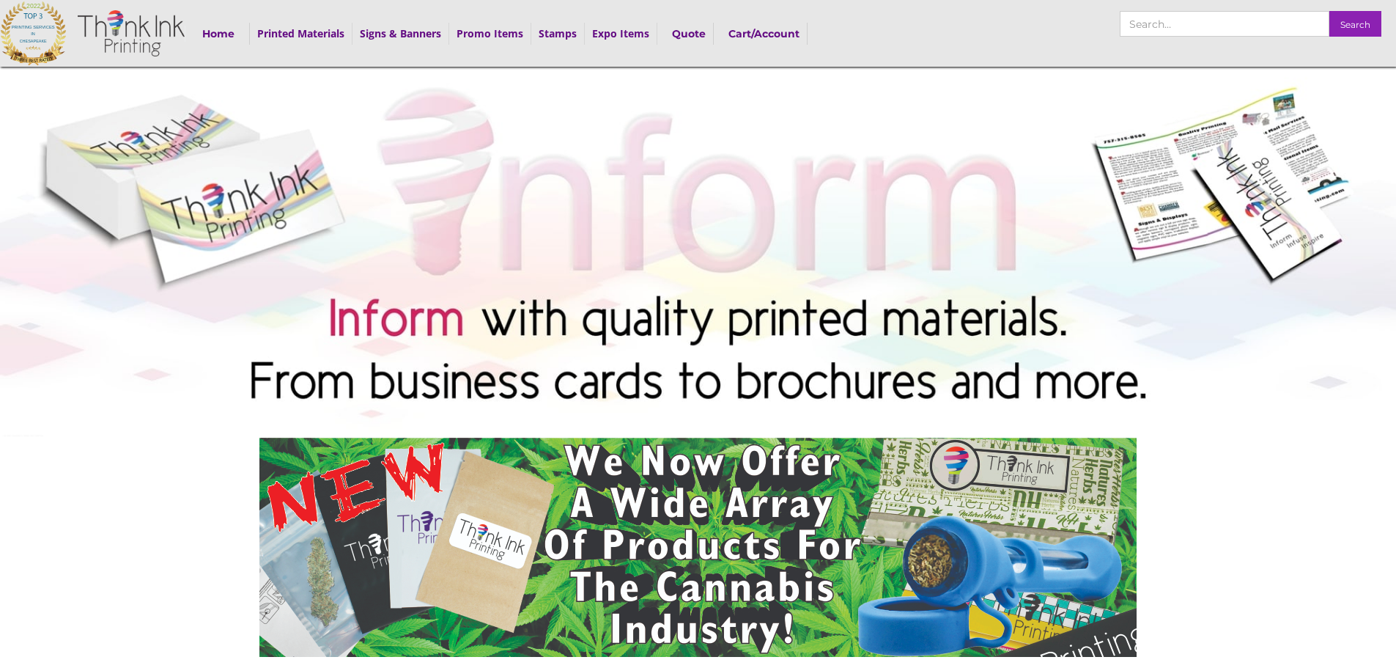  Describe the element at coordinates (621, 33) in the screenshot. I see `strong: Expo Items` at that location.